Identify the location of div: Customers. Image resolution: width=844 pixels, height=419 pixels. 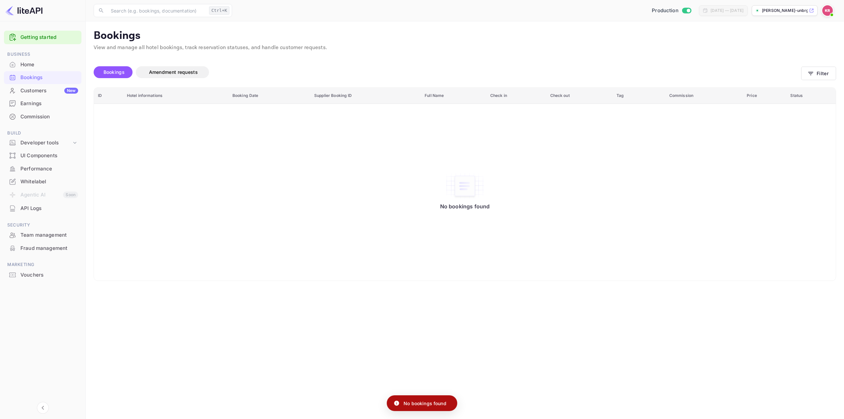
(49, 91).